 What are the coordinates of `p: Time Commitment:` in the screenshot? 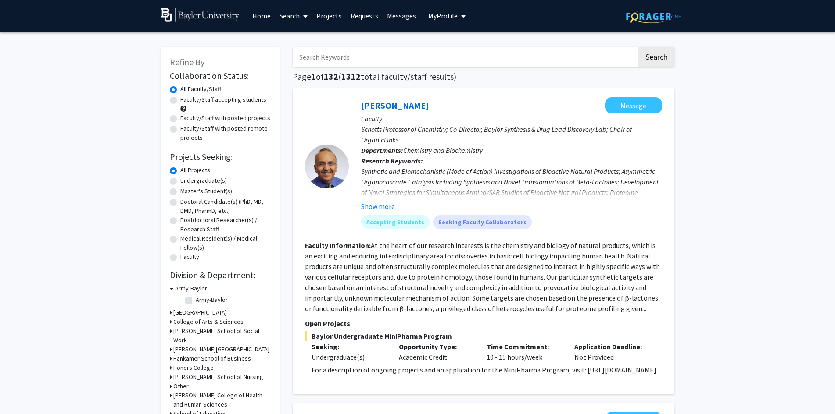 It's located at (524, 347).